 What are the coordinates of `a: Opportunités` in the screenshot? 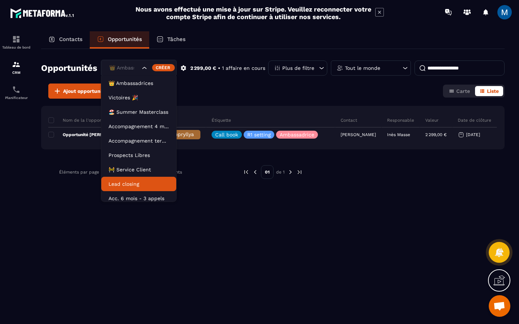 It's located at (119, 40).